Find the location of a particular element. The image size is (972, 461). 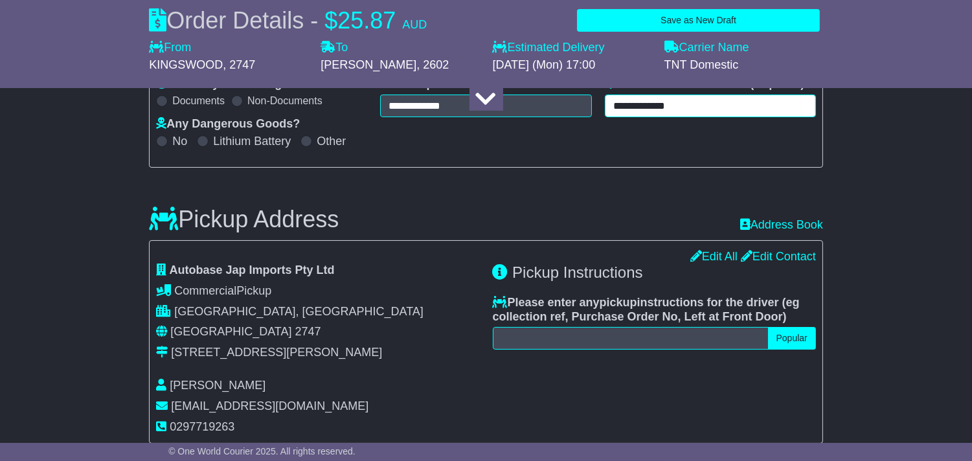

span: AUD is located at coordinates (415, 25).